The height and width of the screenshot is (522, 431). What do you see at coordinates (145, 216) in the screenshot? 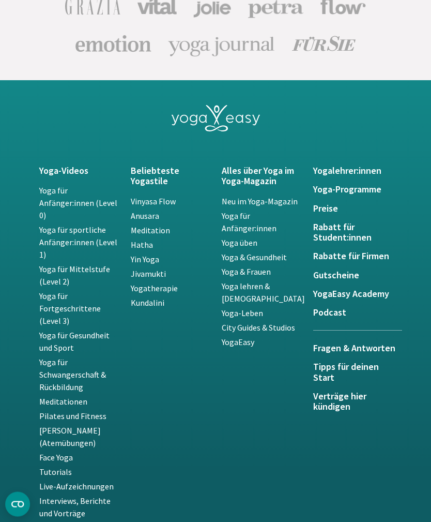
I see `a: Anusara` at bounding box center [145, 216].